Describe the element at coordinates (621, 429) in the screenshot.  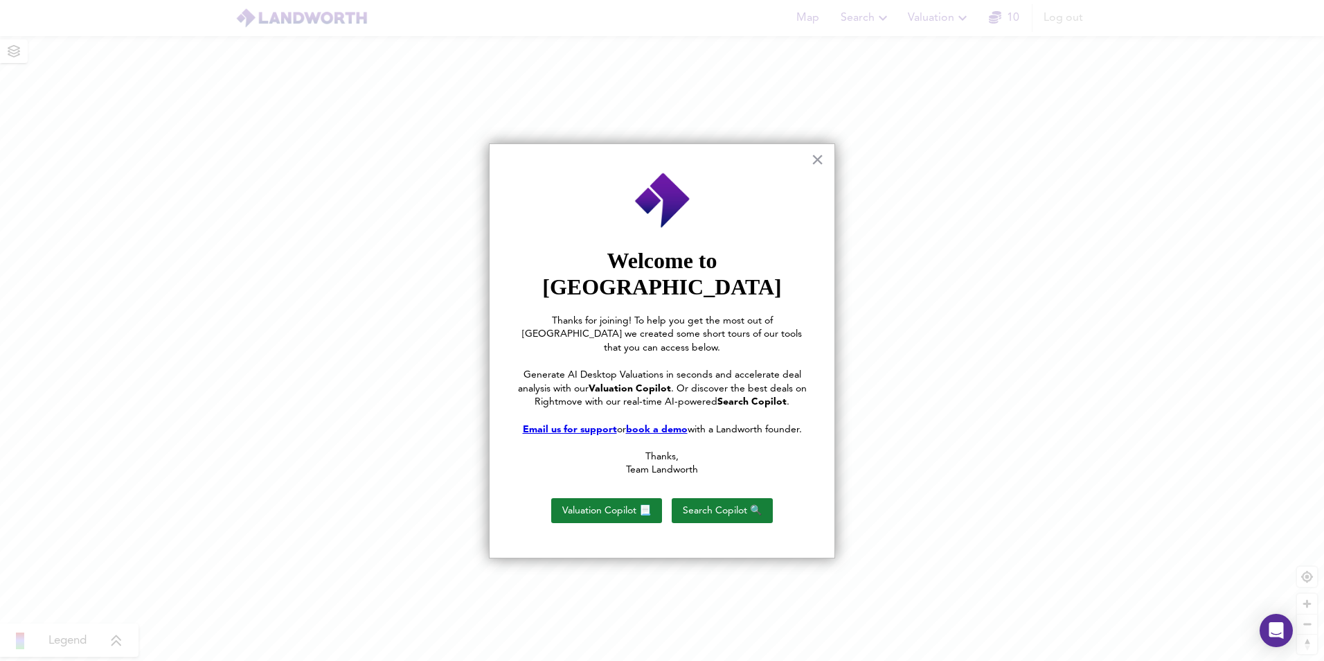
I see `span: or` at that location.